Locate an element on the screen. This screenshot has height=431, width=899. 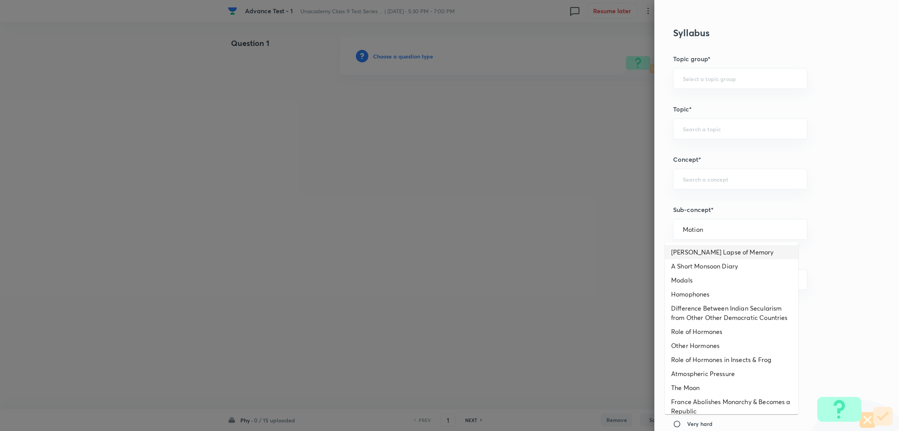
h5: Topic group* is located at coordinates (763, 59).